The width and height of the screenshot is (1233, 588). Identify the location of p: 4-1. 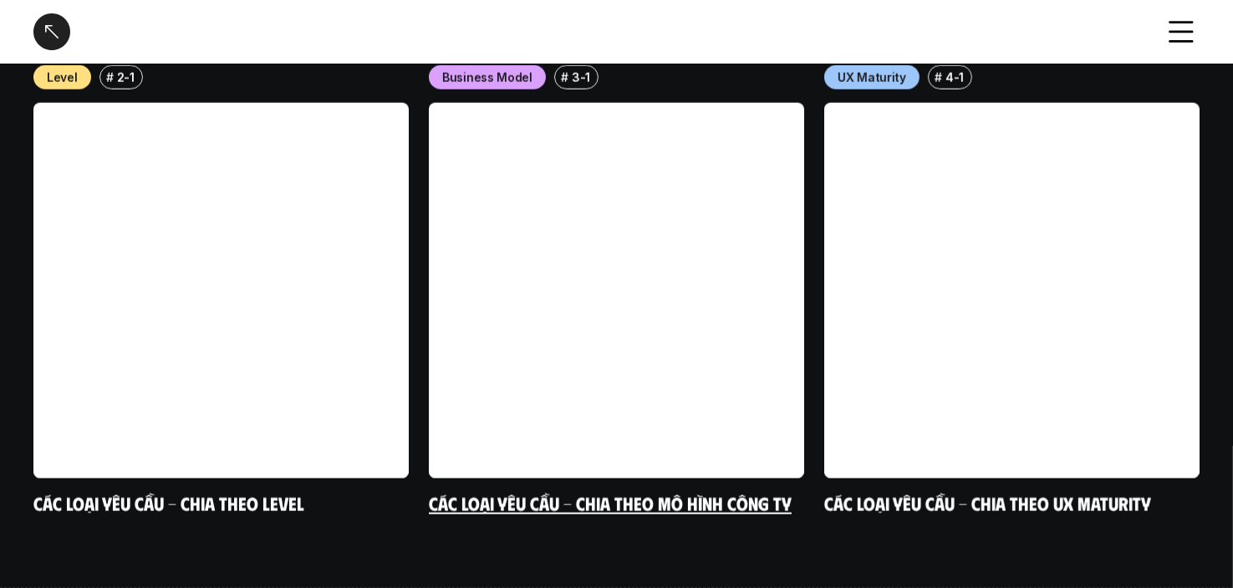
(955, 77).